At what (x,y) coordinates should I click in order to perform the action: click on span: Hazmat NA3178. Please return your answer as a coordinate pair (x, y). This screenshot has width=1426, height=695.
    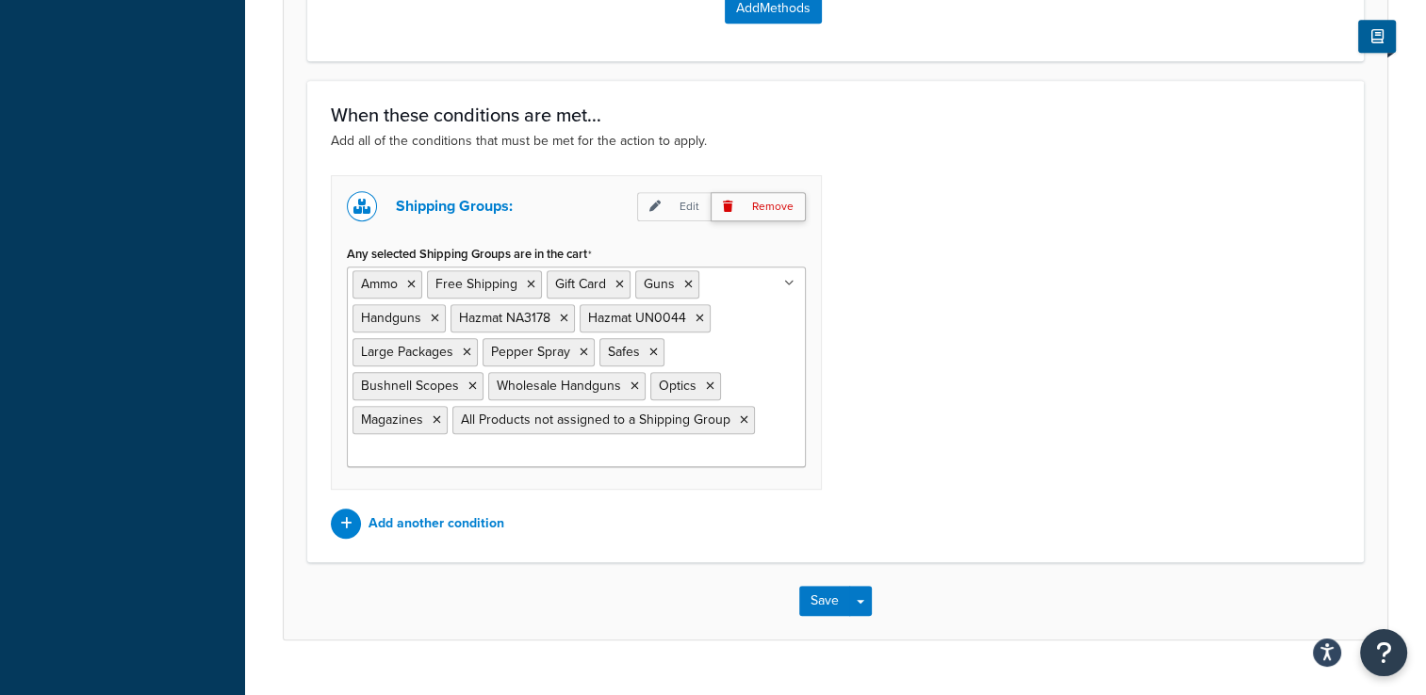
    Looking at the image, I should click on (504, 318).